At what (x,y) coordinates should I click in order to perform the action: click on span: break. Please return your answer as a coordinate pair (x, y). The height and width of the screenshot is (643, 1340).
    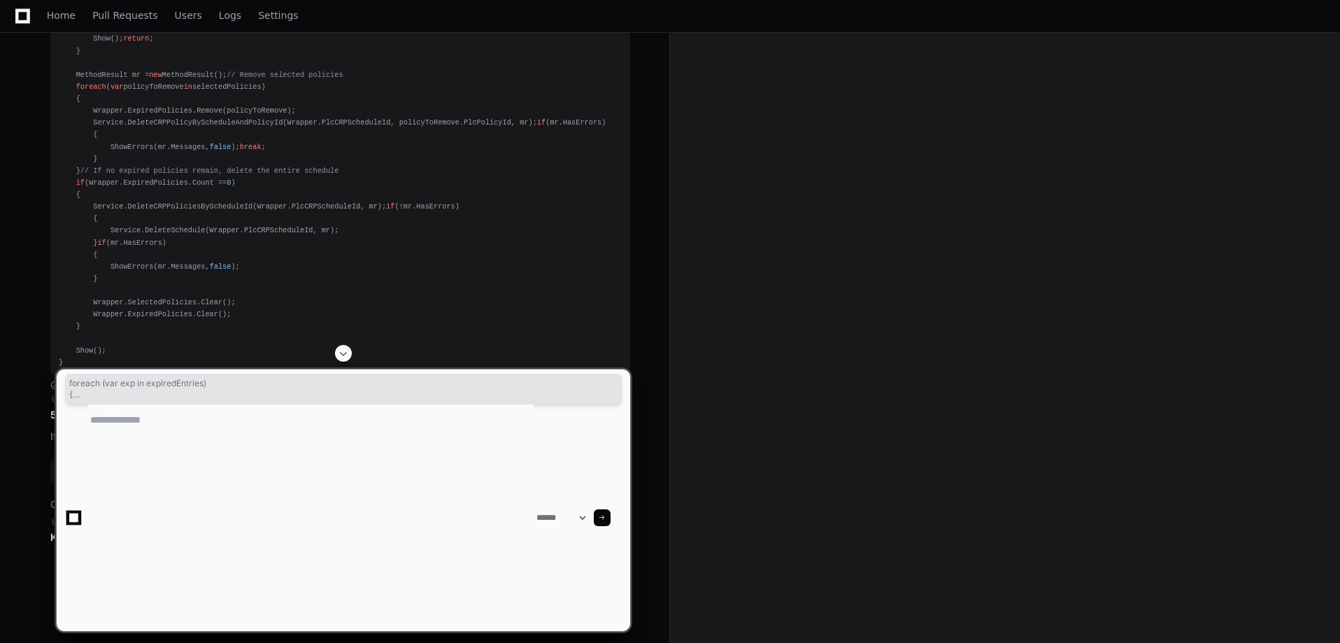
    Looking at the image, I should click on (250, 147).